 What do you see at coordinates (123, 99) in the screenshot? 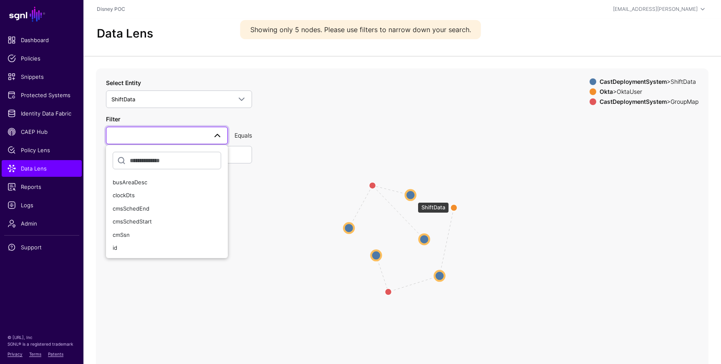
I see `span: ShiftData` at bounding box center [123, 99].